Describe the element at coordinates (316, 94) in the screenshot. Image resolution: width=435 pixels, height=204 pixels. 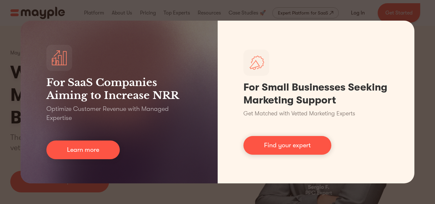
I see `h1: For Small Businesses Seeking Marketing Support` at that location.